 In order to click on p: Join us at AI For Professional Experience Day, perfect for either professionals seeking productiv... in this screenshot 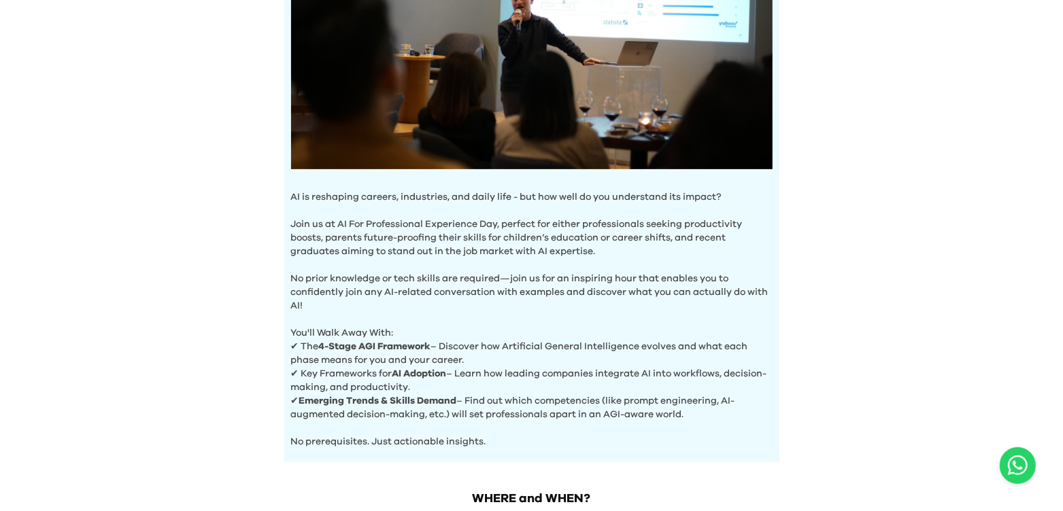, I will do `click(532, 231)`.